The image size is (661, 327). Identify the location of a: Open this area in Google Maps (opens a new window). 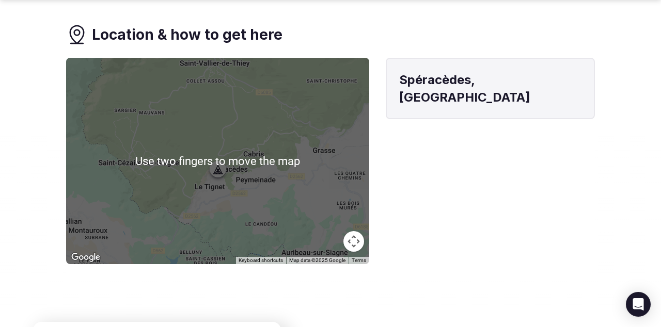
(86, 258).